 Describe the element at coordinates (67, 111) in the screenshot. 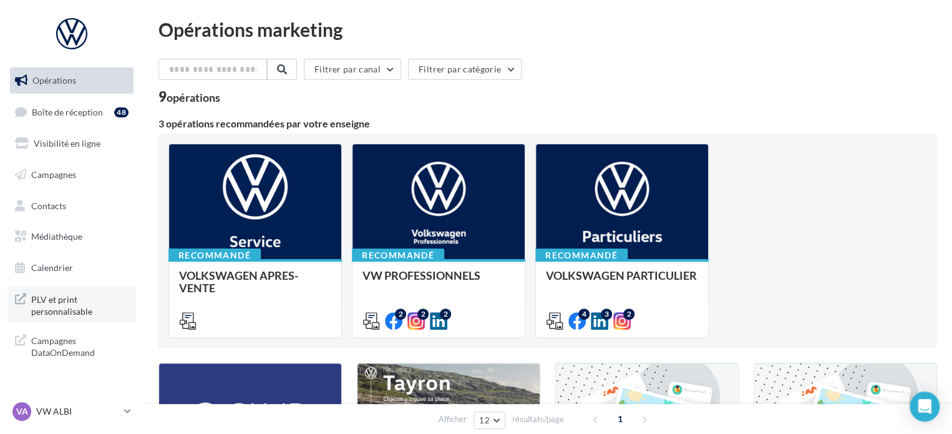

I see `span: Boîte de réception` at that location.